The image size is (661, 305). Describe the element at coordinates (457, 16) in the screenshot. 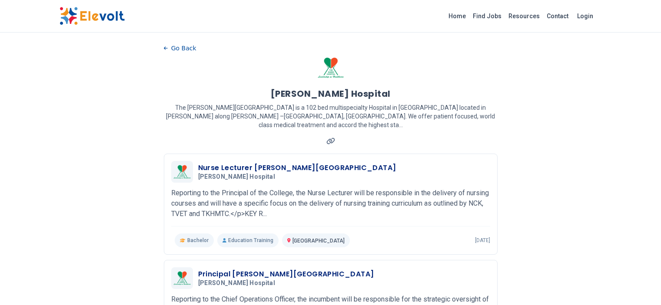

I see `a: Home` at that location.